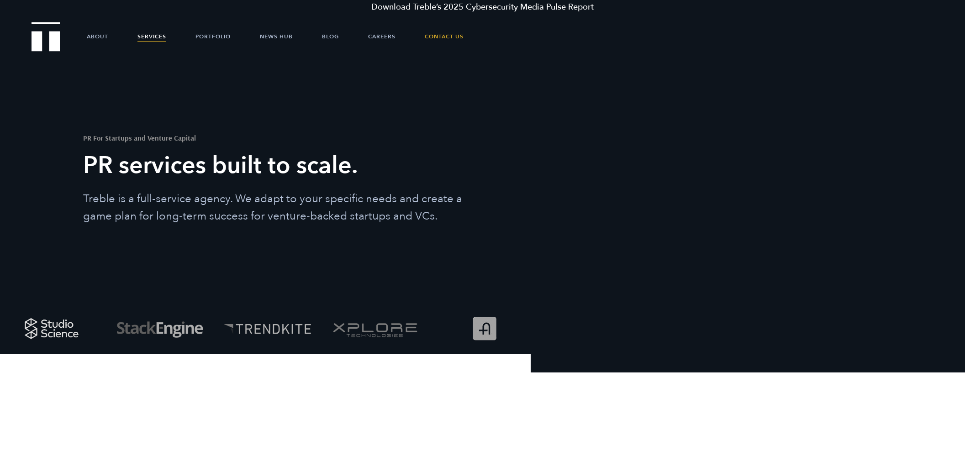  Describe the element at coordinates (97, 37) in the screenshot. I see `a: About` at that location.